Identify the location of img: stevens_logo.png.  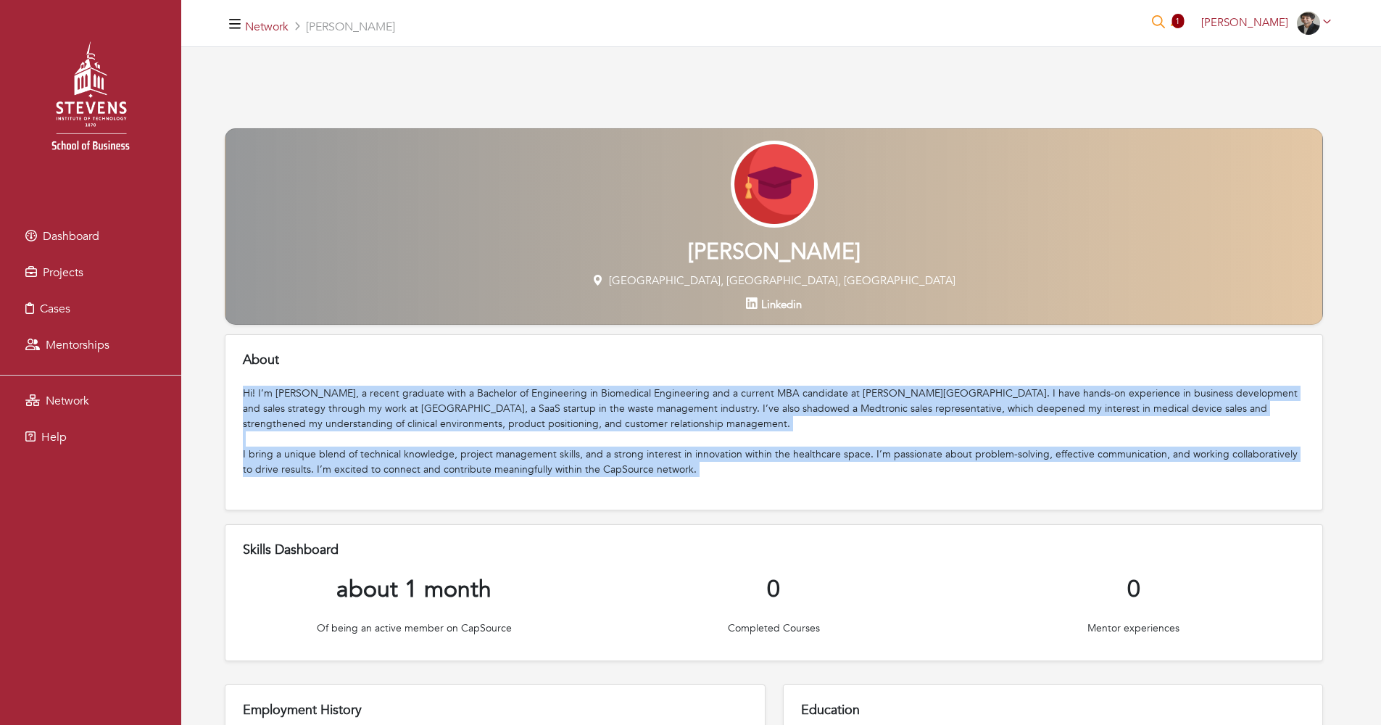
(91, 101).